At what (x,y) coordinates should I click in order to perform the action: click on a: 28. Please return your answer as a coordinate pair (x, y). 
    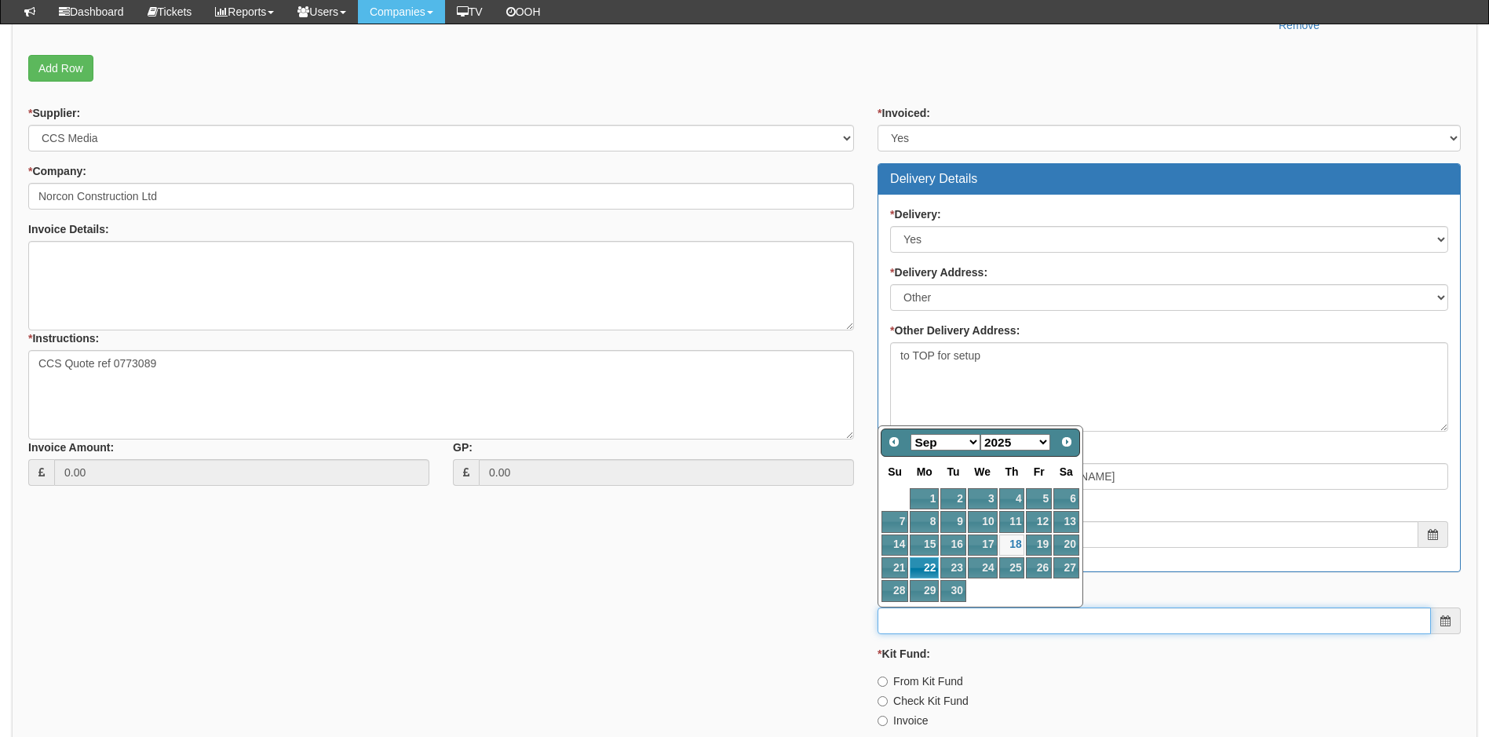
    Looking at the image, I should click on (895, 590).